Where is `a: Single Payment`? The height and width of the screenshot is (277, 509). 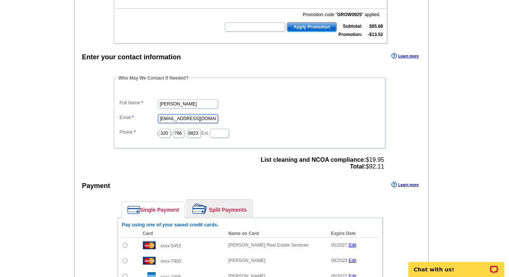 a: Single Payment is located at coordinates (153, 210).